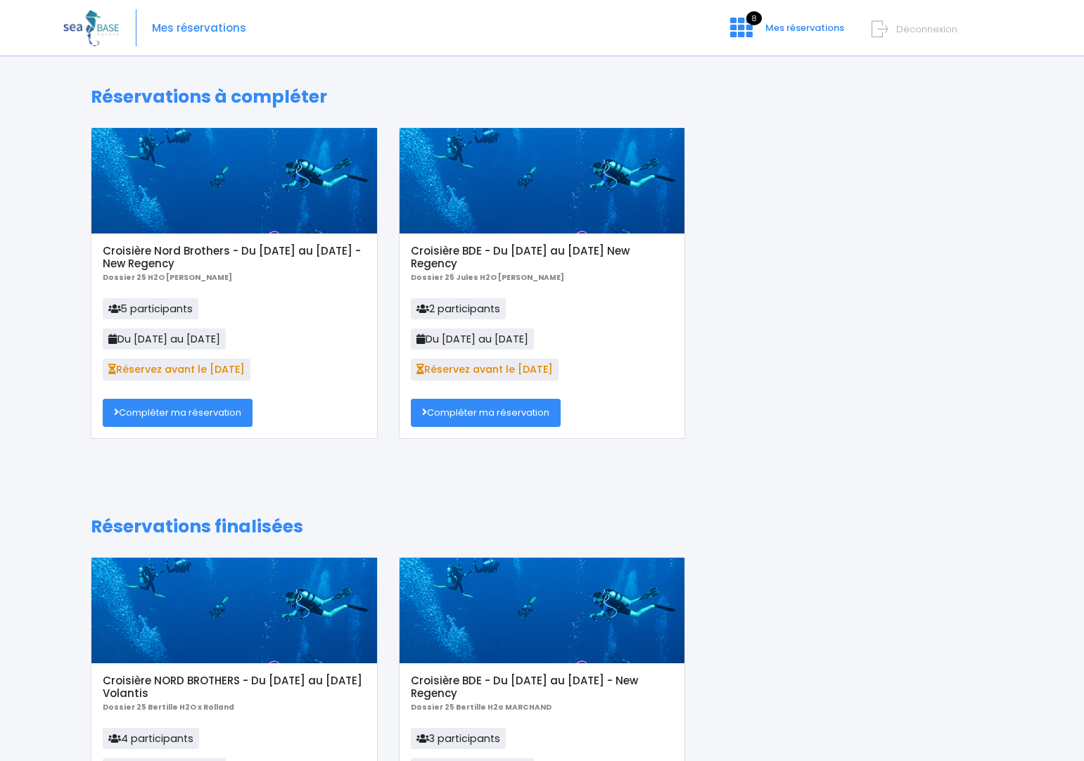 The image size is (1084, 761). What do you see at coordinates (481, 707) in the screenshot?
I see `b: Dossier 25 Bertille H2o MARCHAND` at bounding box center [481, 707].